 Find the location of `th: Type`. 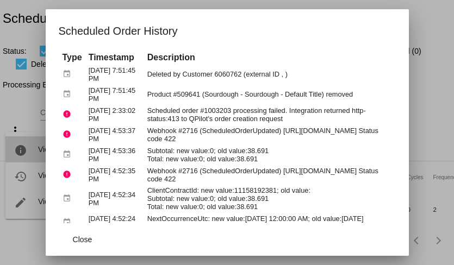

th: Type is located at coordinates (72, 58).